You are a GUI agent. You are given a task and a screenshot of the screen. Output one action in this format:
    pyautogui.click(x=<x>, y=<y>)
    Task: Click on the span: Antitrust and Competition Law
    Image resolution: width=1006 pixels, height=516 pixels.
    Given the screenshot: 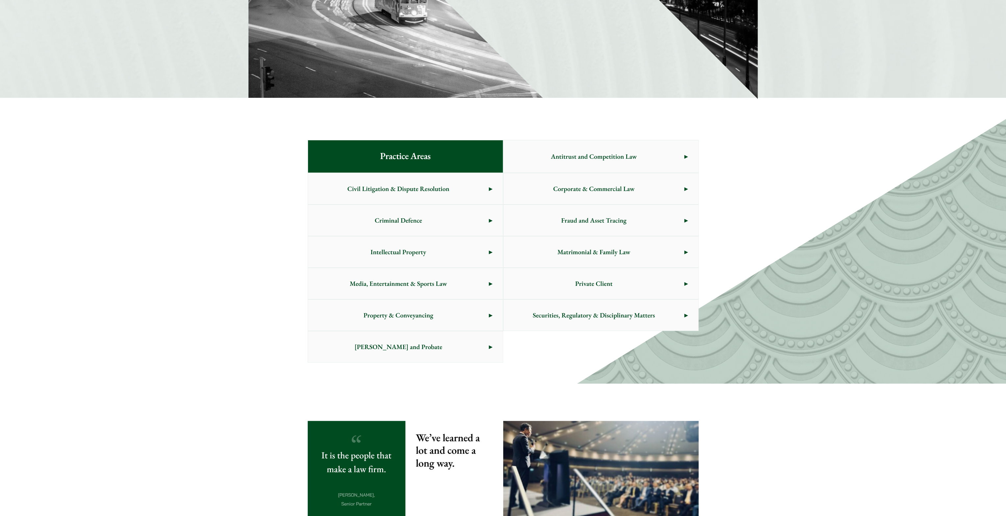 What is the action you would take?
    pyautogui.click(x=594, y=156)
    